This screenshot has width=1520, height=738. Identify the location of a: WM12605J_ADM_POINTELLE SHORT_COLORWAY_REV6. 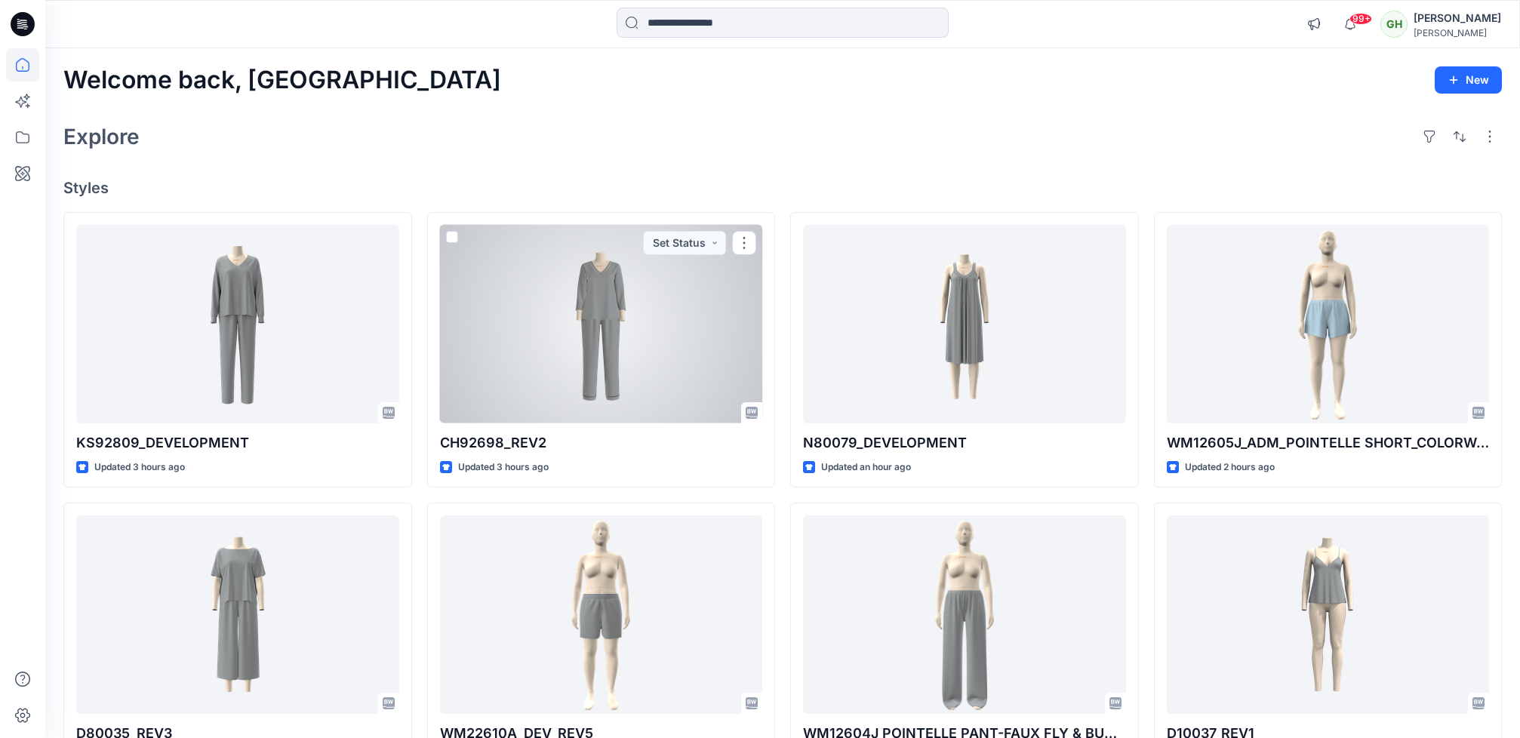
(1328, 324).